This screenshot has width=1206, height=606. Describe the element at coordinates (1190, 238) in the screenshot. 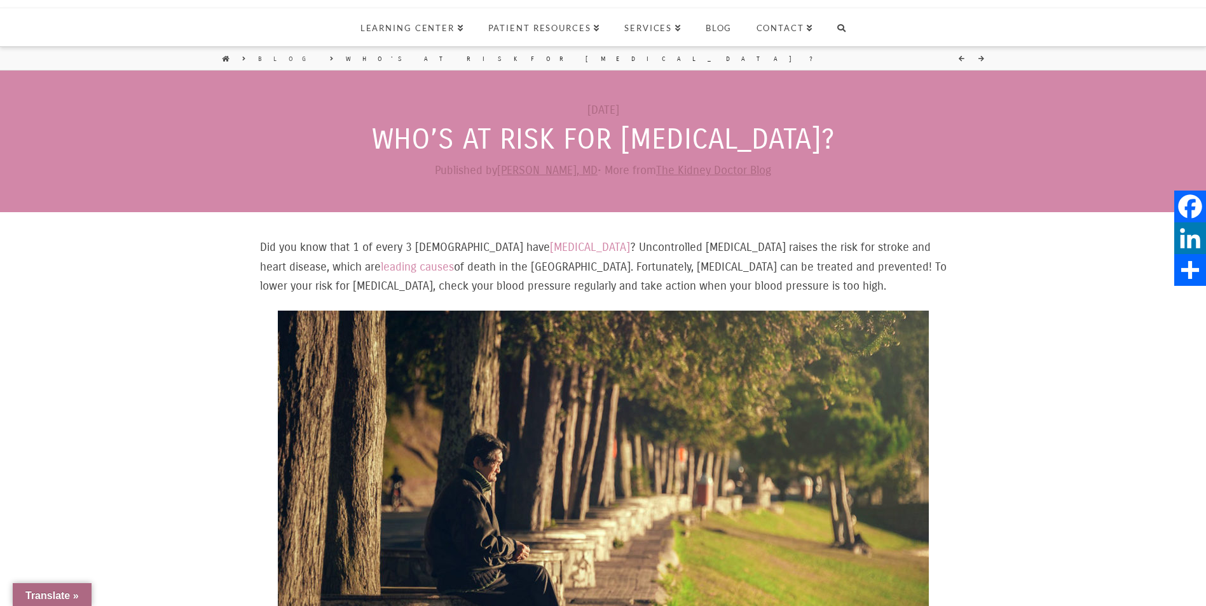

I see `a: LinkedIn` at that location.